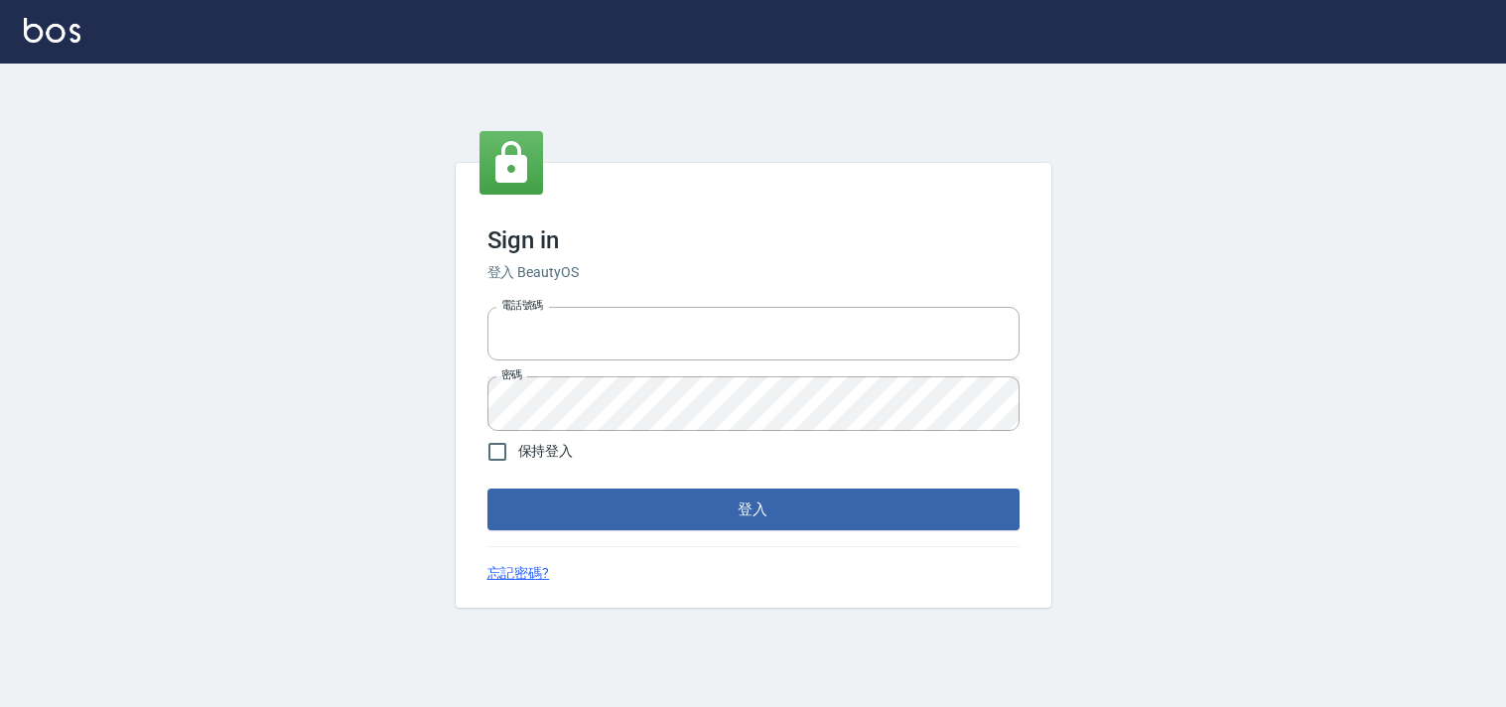 Image resolution: width=1506 pixels, height=707 pixels. I want to click on h6: 登入 BeautyOS, so click(753, 272).